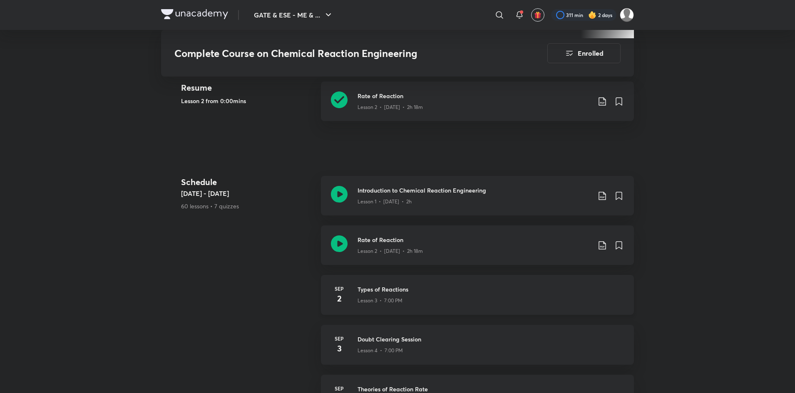 This screenshot has height=393, width=795. Describe the element at coordinates (339, 299) in the screenshot. I see `h4: 2` at that location.